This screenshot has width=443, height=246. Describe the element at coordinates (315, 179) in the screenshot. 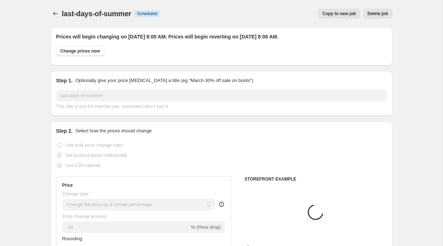

I see `h6: STOREFRONT EXAMPLE` at that location.